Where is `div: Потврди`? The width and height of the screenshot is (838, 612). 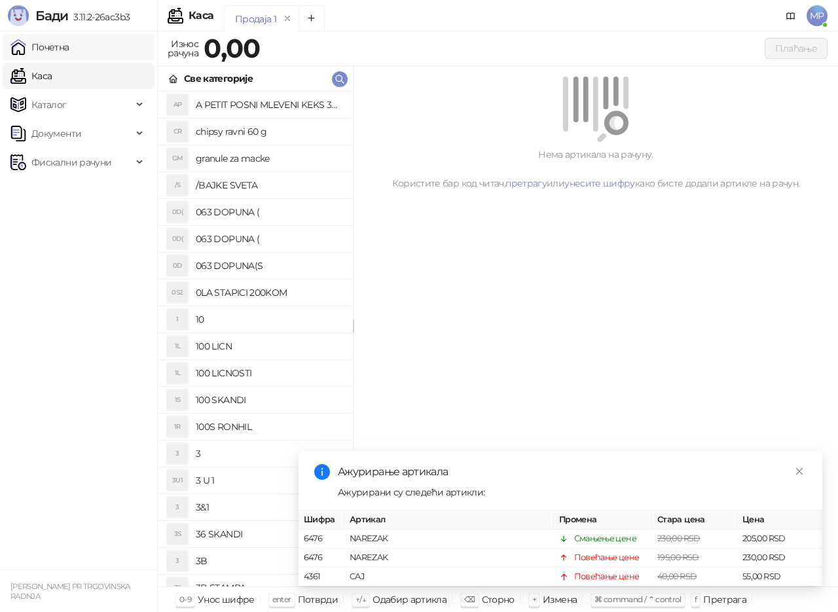
div: Потврди is located at coordinates (318, 600).